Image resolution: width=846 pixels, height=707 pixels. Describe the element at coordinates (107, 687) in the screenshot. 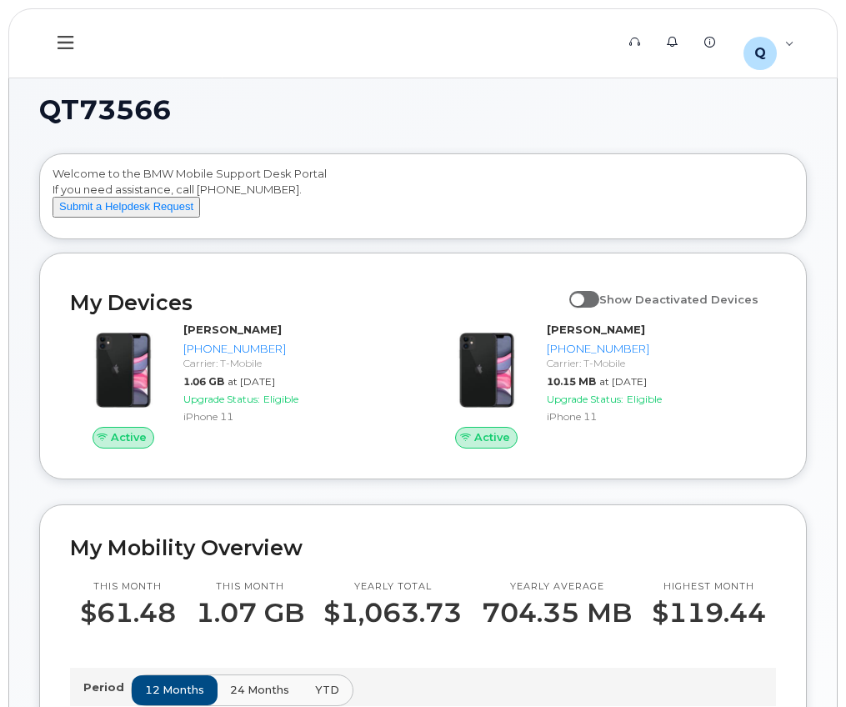

I see `p: Period` at that location.